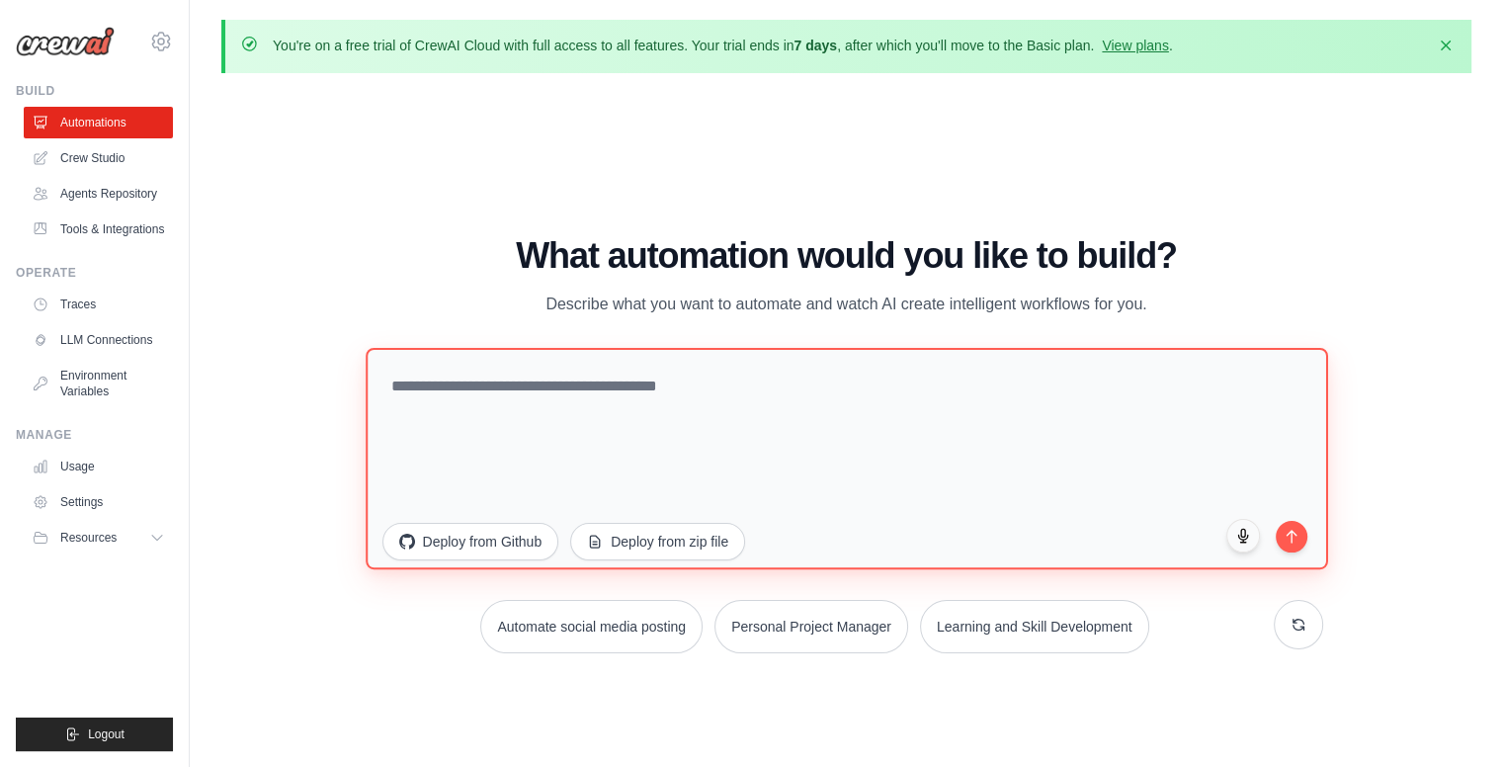  Describe the element at coordinates (94, 91) in the screenshot. I see `div: Build` at that location.